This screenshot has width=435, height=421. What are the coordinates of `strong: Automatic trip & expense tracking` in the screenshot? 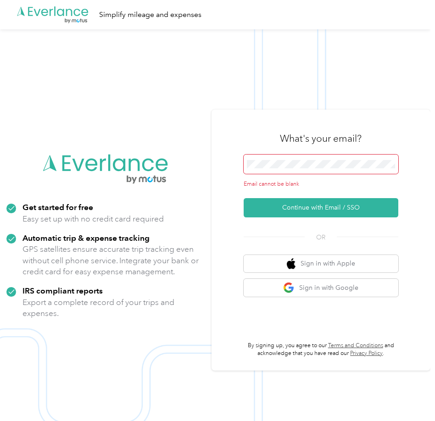 It's located at (86, 237).